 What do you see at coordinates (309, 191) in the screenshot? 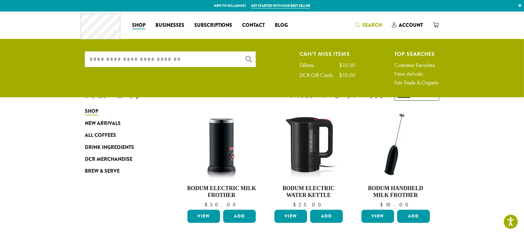
I see `h4: Bodum Electric Water Kettle` at bounding box center [309, 191].